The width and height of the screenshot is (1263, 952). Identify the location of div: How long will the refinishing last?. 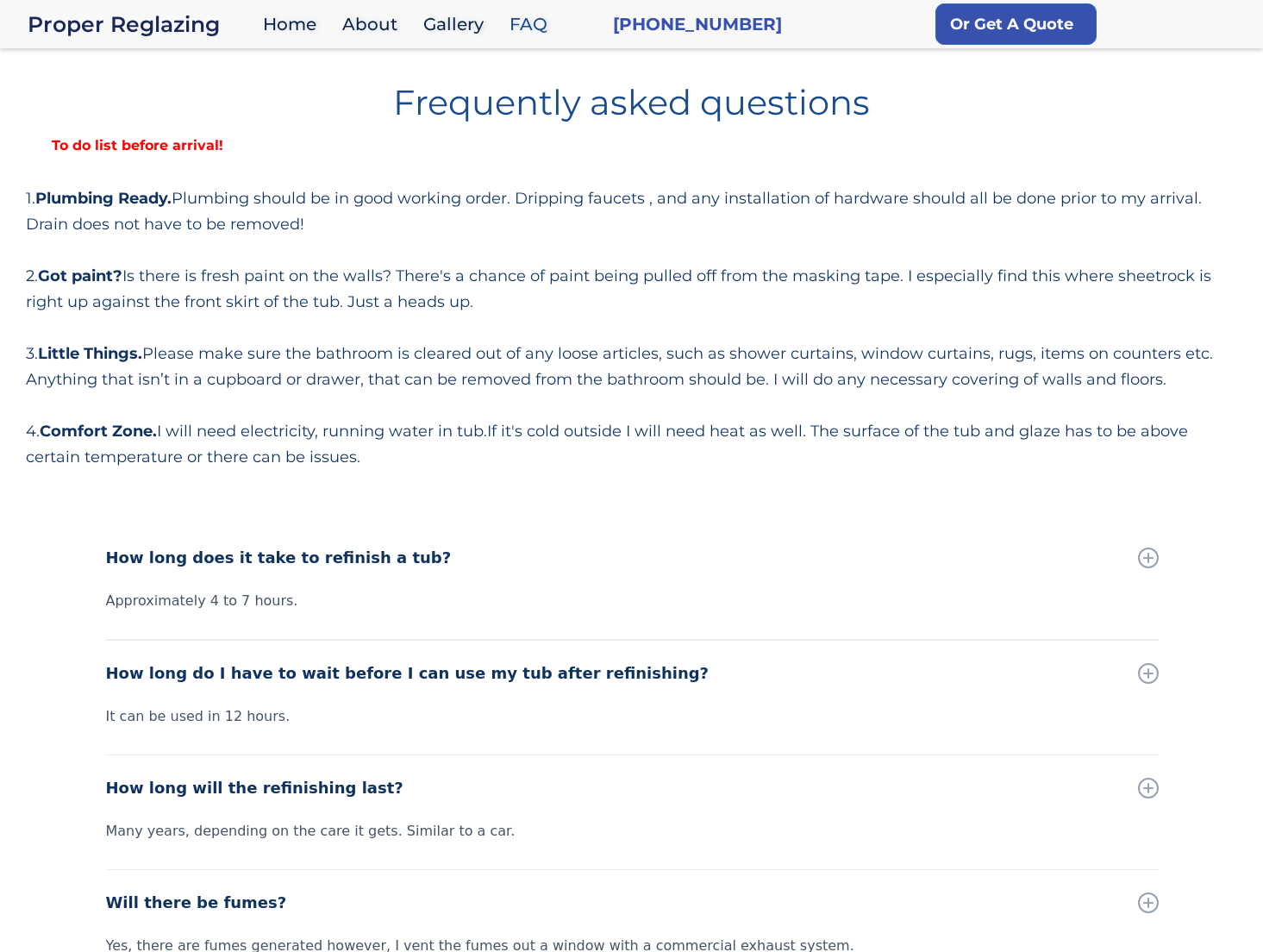
(255, 788).